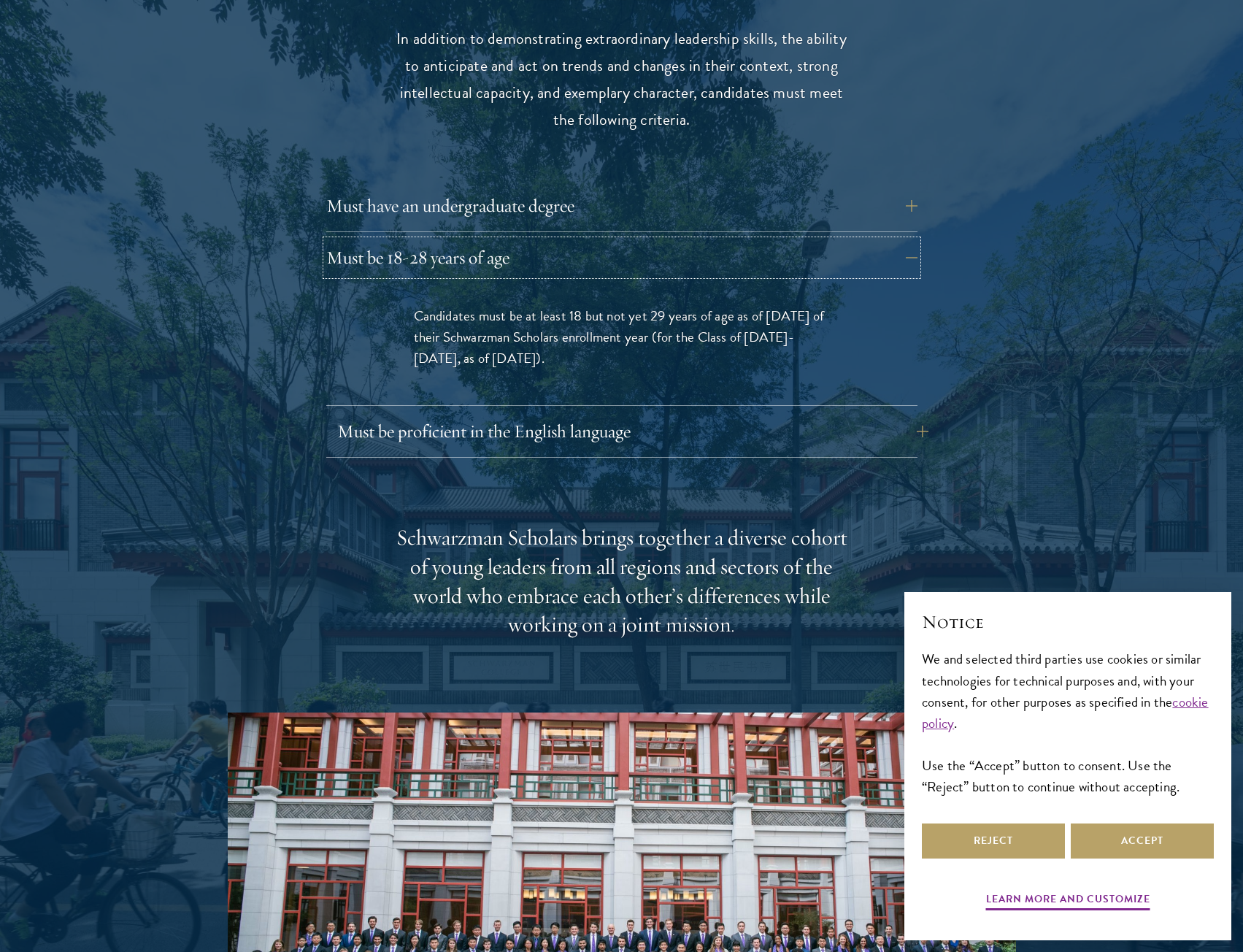 The image size is (1243, 952). Describe the element at coordinates (1068, 901) in the screenshot. I see `button: Learn more and customize` at that location.